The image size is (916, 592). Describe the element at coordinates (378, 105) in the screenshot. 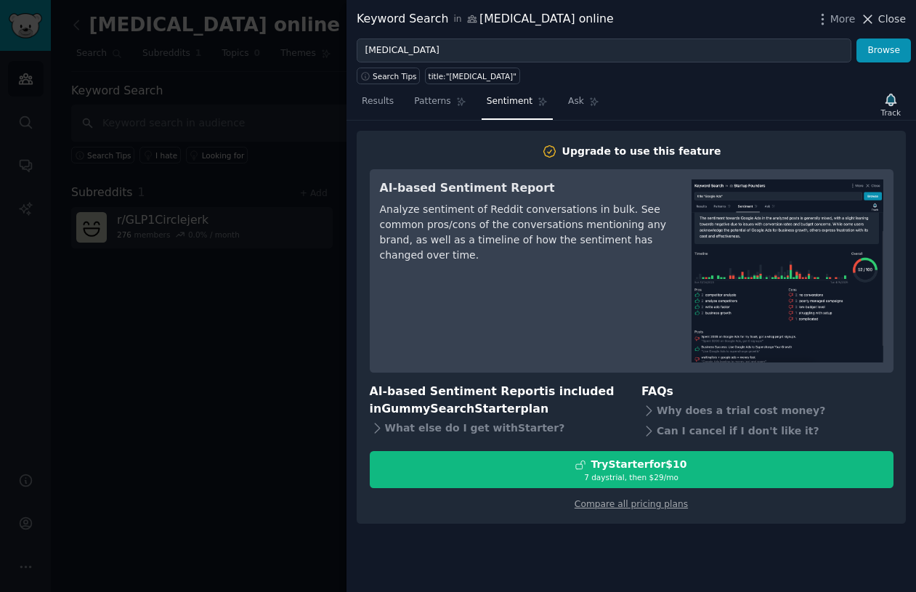

I see `a: Results` at that location.